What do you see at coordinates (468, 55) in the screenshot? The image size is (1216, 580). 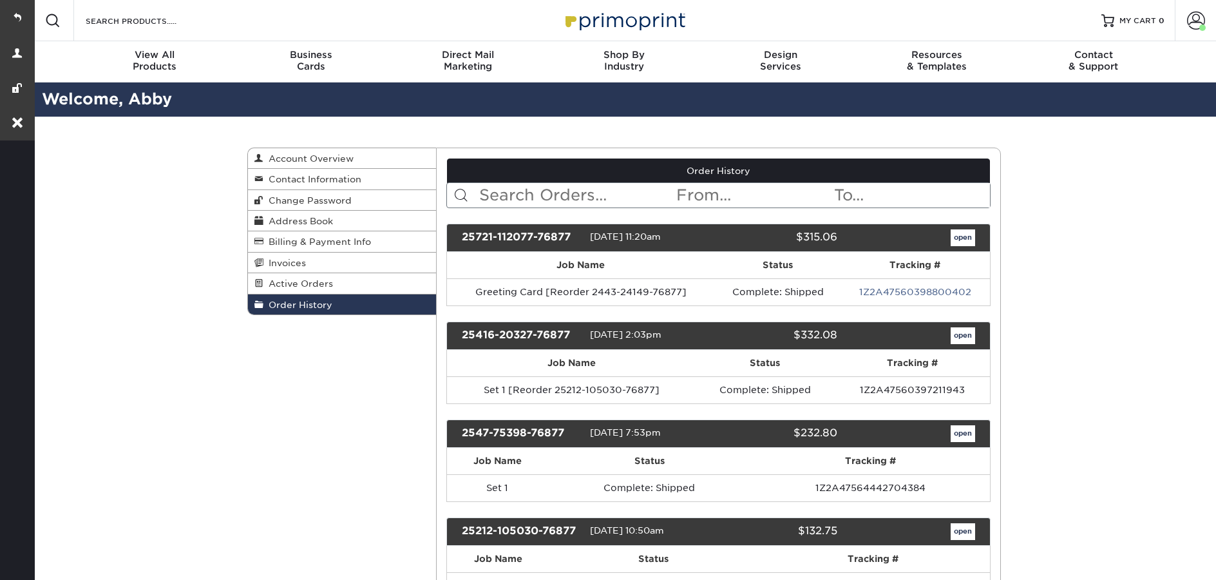 I see `span: Direct Mail` at bounding box center [468, 55].